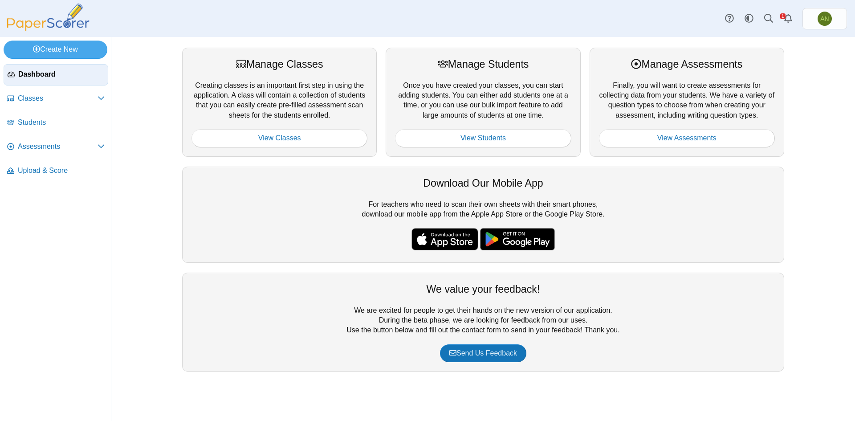 This screenshot has height=421, width=855. What do you see at coordinates (445, 239) in the screenshot?
I see `img: apple-store-badge.svg` at bounding box center [445, 239].